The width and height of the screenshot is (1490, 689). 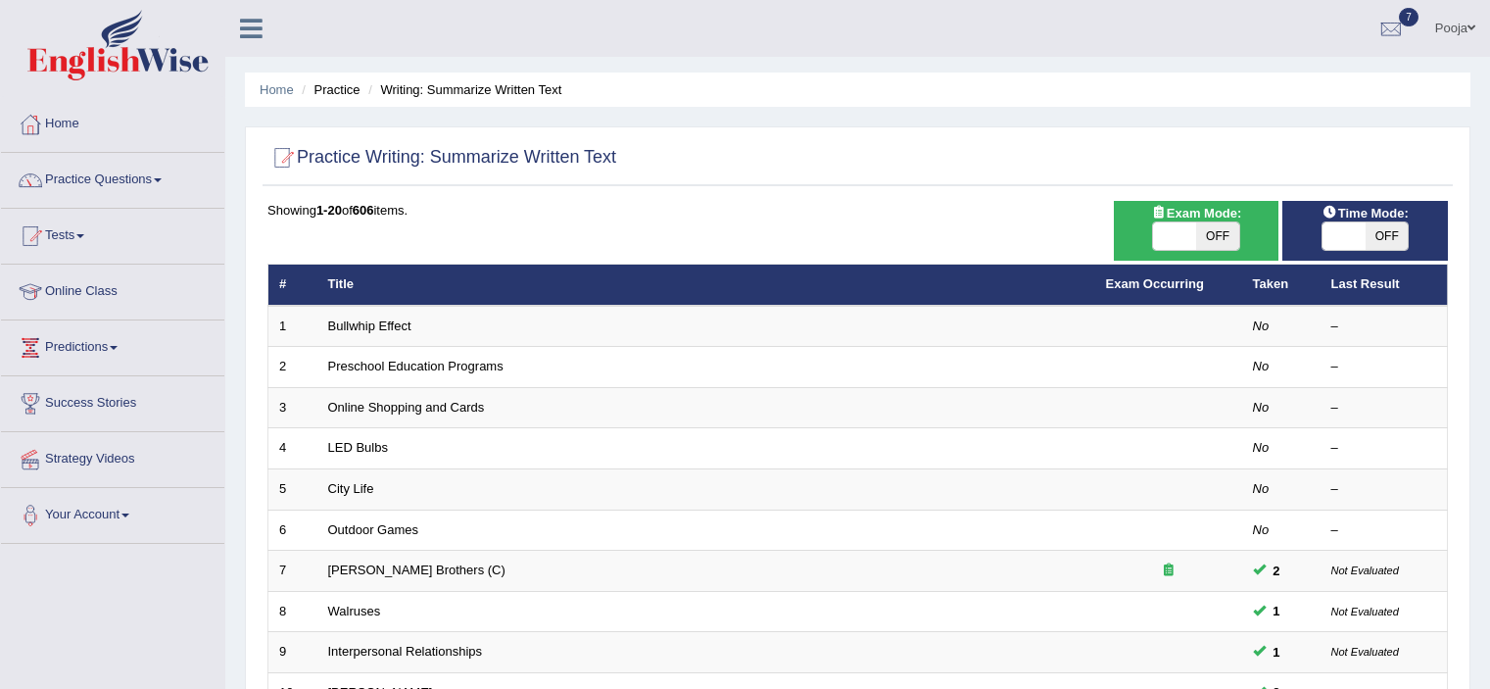 I want to click on td: 1, so click(x=293, y=326).